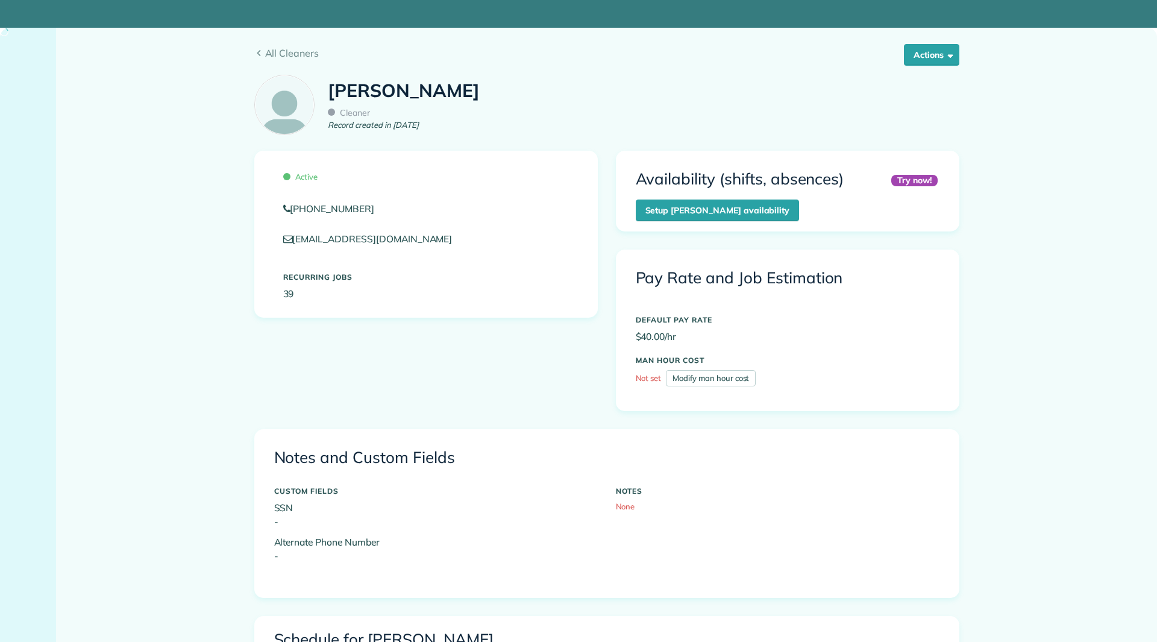 The width and height of the screenshot is (1157, 642). What do you see at coordinates (607, 457) in the screenshot?
I see `h3: Notes and Custom Fields` at bounding box center [607, 457].